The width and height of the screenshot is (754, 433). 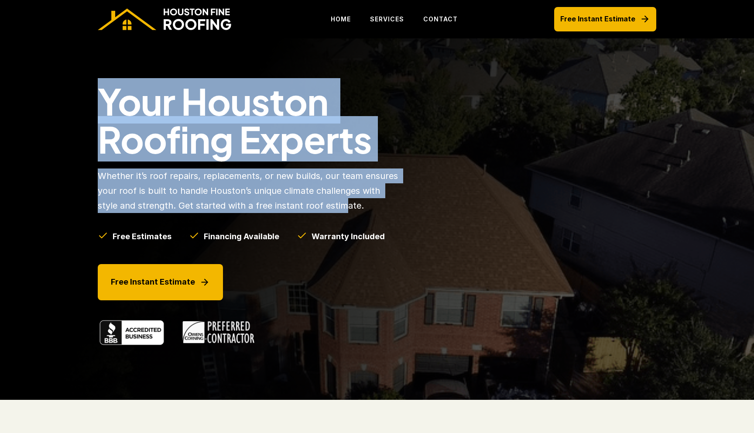 What do you see at coordinates (274, 120) in the screenshot?
I see `h1: Your Houston Roofing Experts` at bounding box center [274, 120].